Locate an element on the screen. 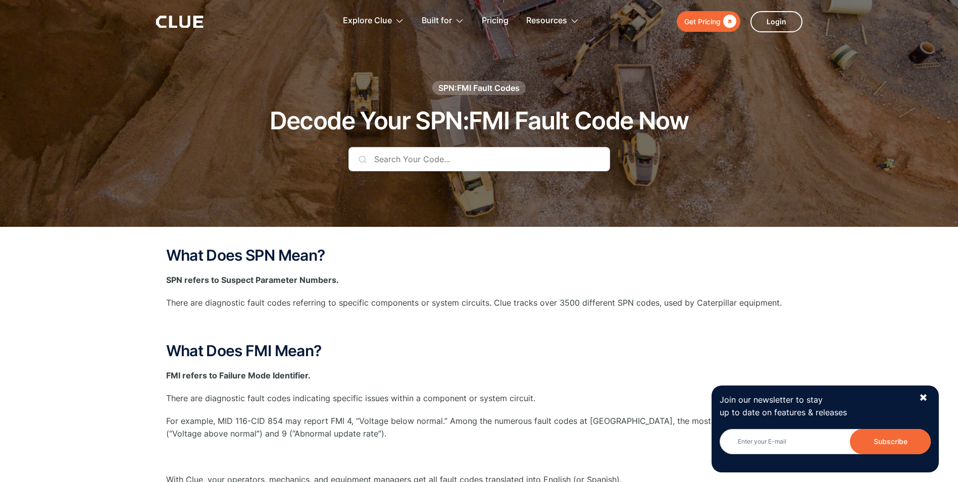 The width and height of the screenshot is (958, 482). p: Join our newsletter to stay up to date on features & releases is located at coordinates (815, 406).